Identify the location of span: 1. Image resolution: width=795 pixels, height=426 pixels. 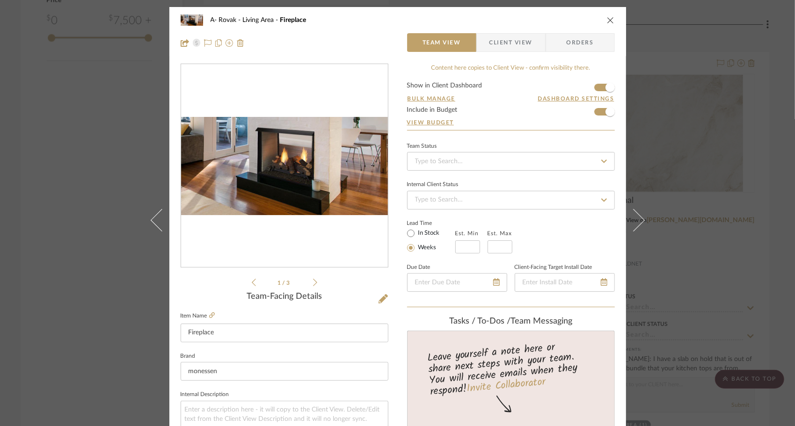
(280, 283).